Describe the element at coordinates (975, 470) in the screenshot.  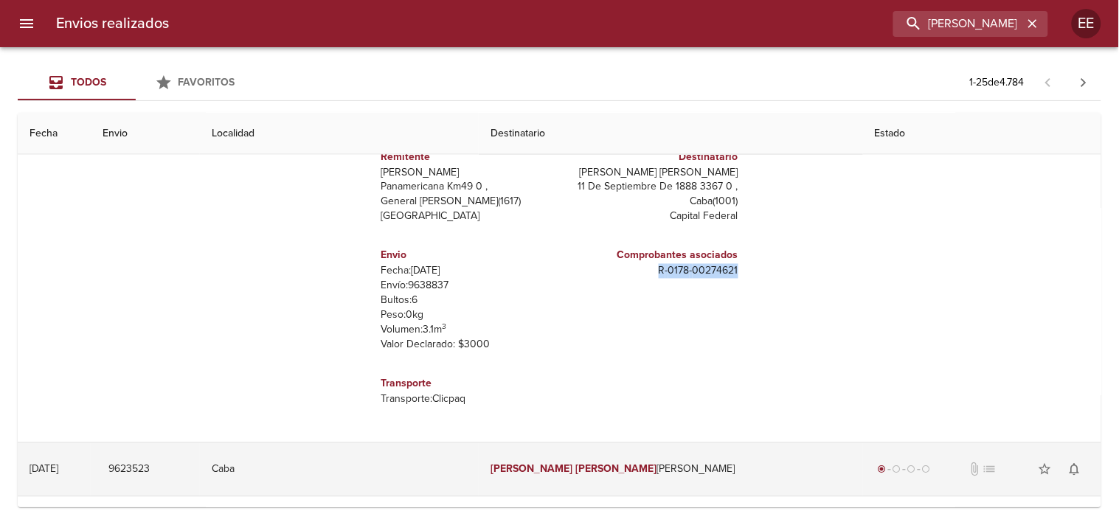
I see `span: No tiene documentos adjuntos` at that location.